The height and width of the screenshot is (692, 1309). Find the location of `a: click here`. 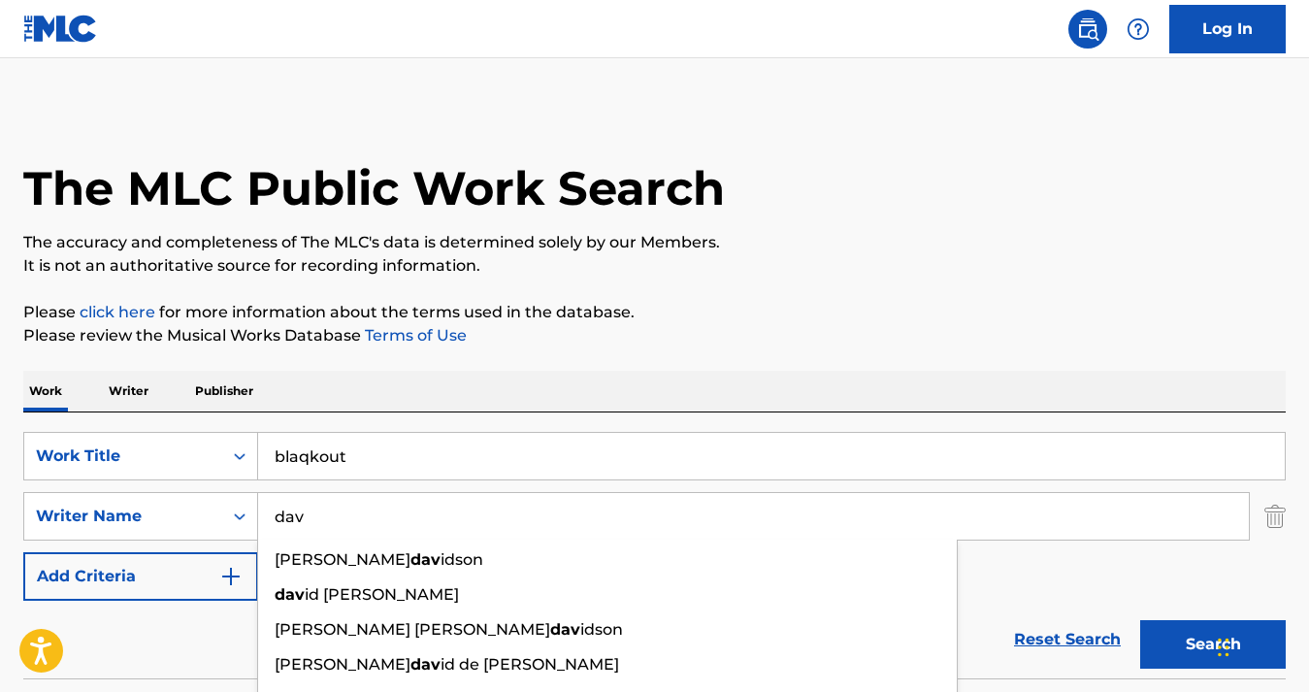

a: click here is located at coordinates (117, 312).